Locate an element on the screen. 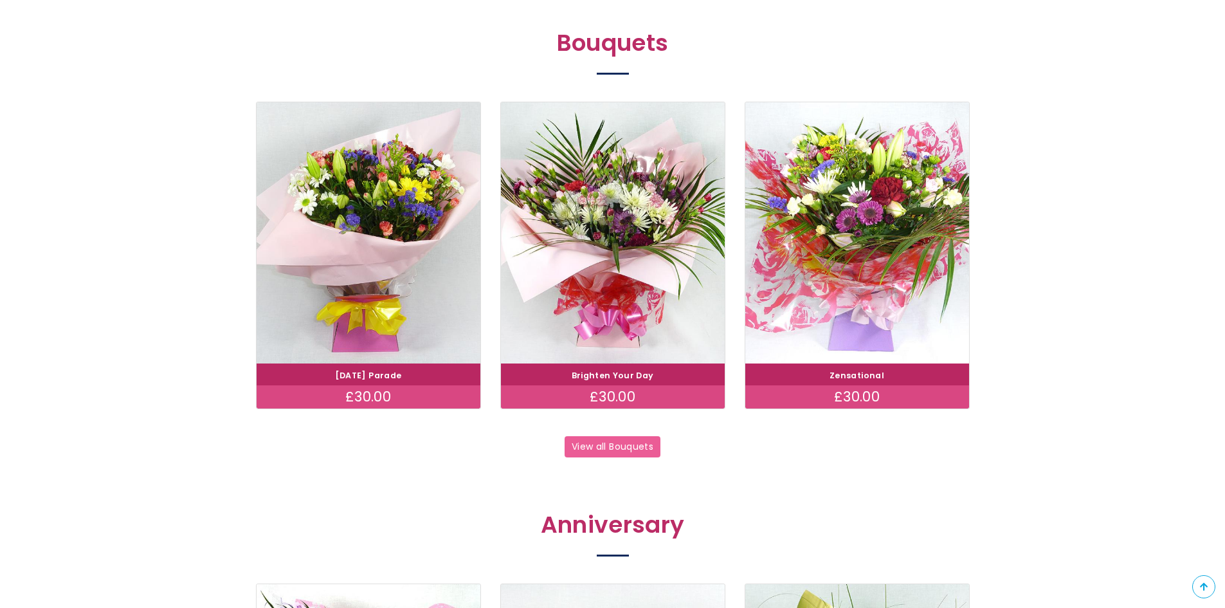 The image size is (1225, 608). img: Carnival Parade is located at coordinates (369, 233).